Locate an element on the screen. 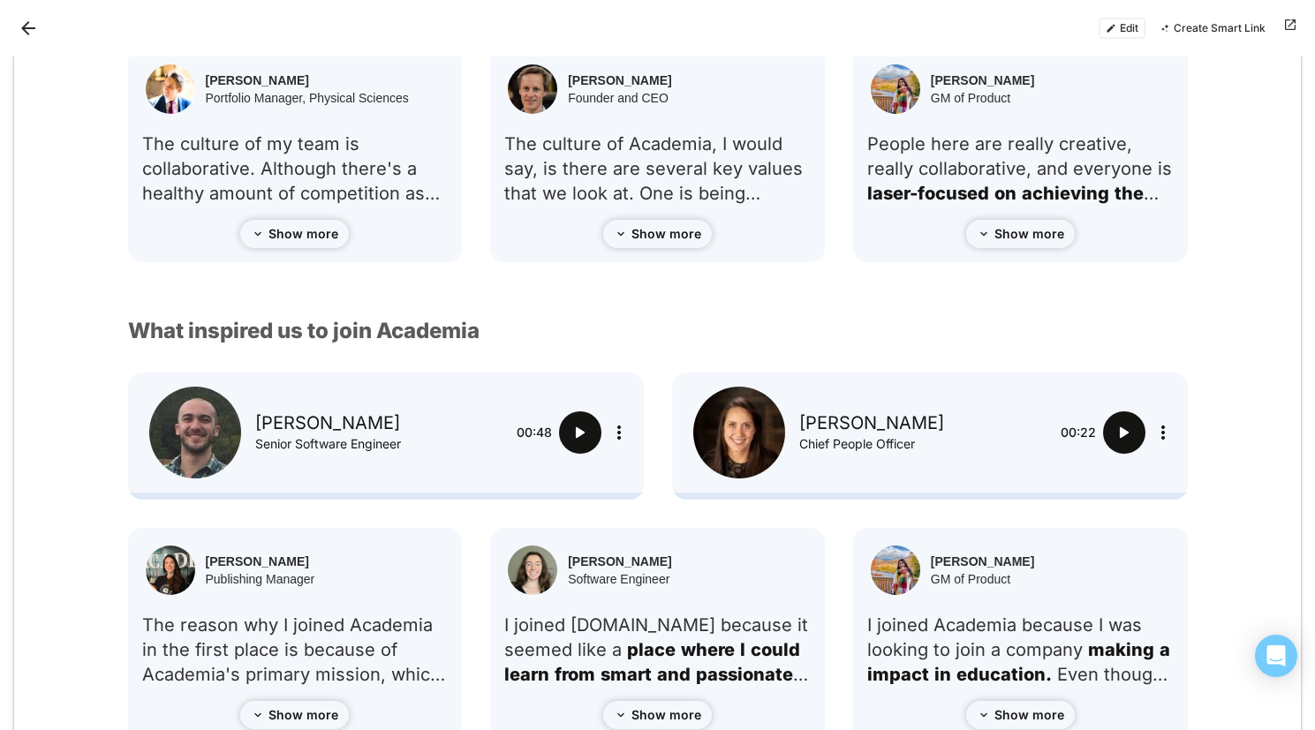 The width and height of the screenshot is (1315, 730). span: team is located at coordinates (319, 144).